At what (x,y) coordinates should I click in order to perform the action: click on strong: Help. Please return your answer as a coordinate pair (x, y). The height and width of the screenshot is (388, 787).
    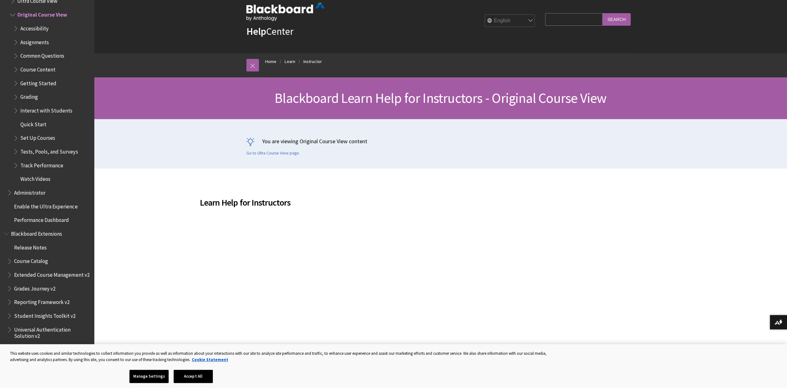
    Looking at the image, I should click on (256, 31).